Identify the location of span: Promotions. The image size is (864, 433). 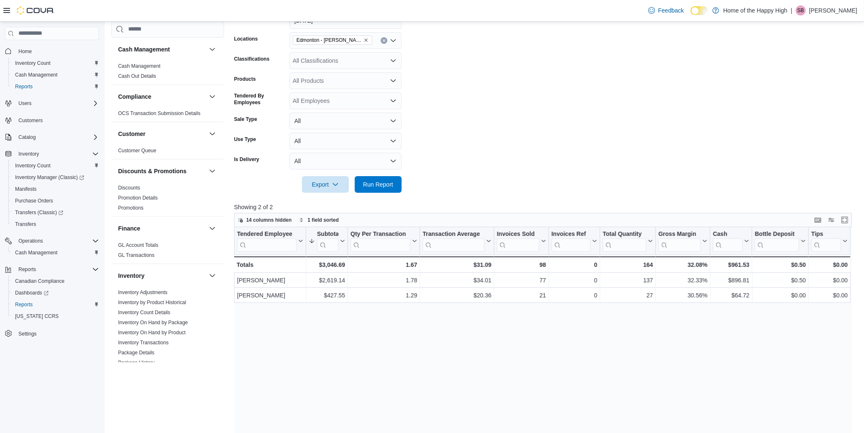
(131, 208).